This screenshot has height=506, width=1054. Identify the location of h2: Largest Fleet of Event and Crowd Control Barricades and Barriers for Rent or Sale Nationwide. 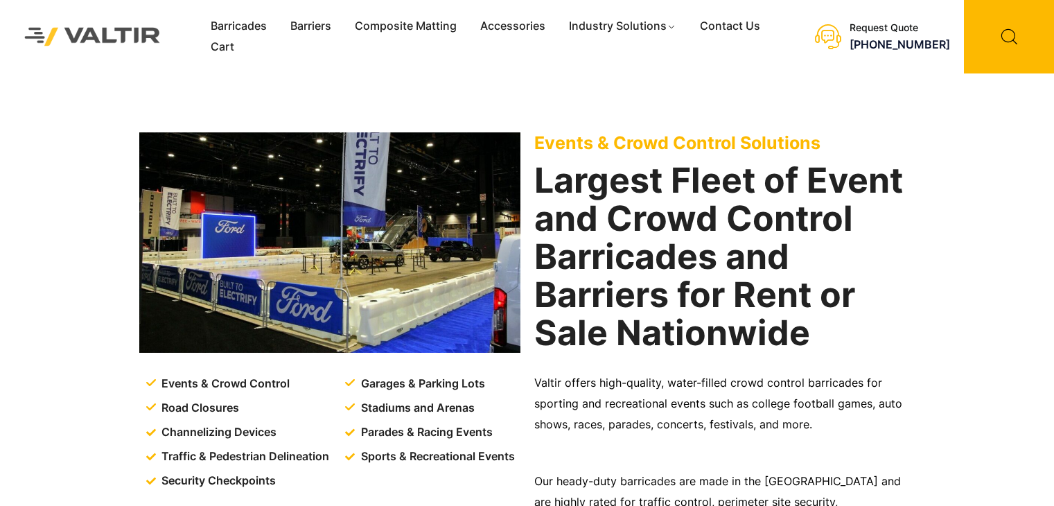
(725, 256).